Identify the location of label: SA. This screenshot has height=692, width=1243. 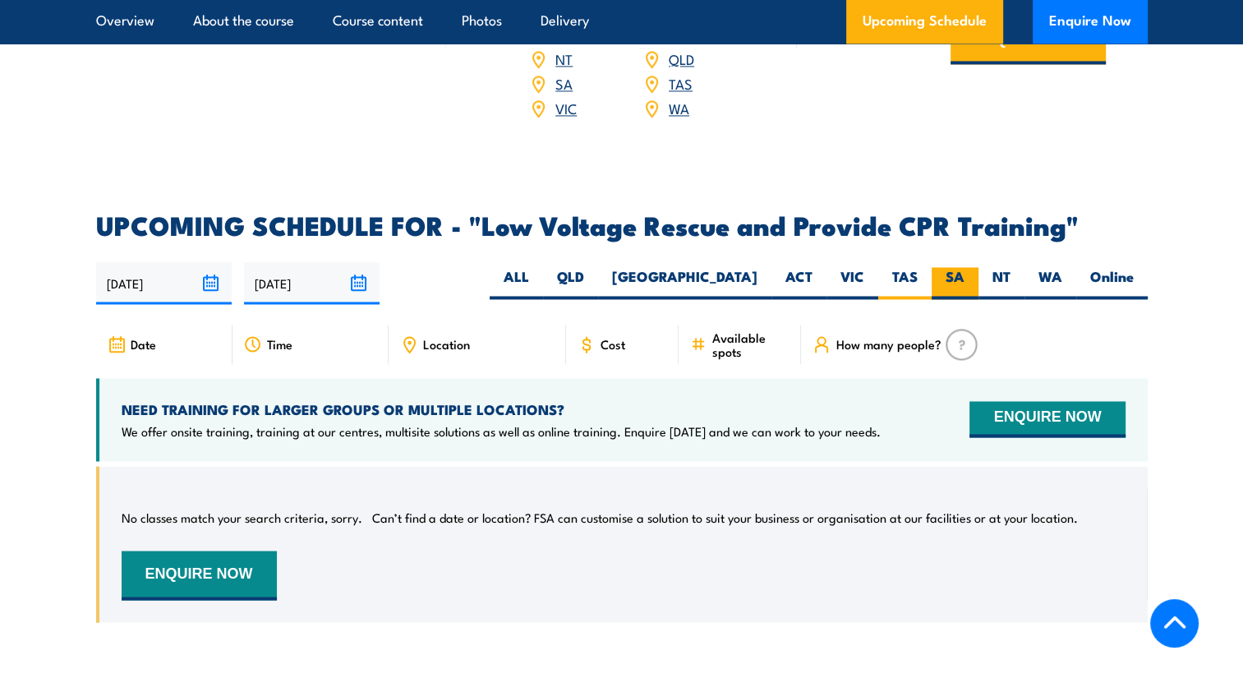
(954, 283).